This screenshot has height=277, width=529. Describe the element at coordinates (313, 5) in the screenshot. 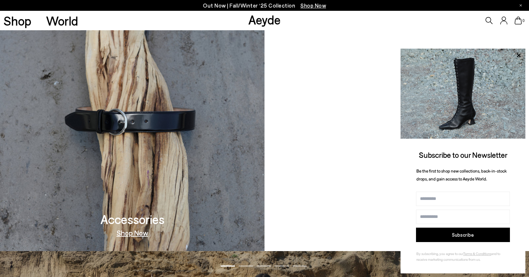

I see `span: Navigate to /collections/new-in` at that location.